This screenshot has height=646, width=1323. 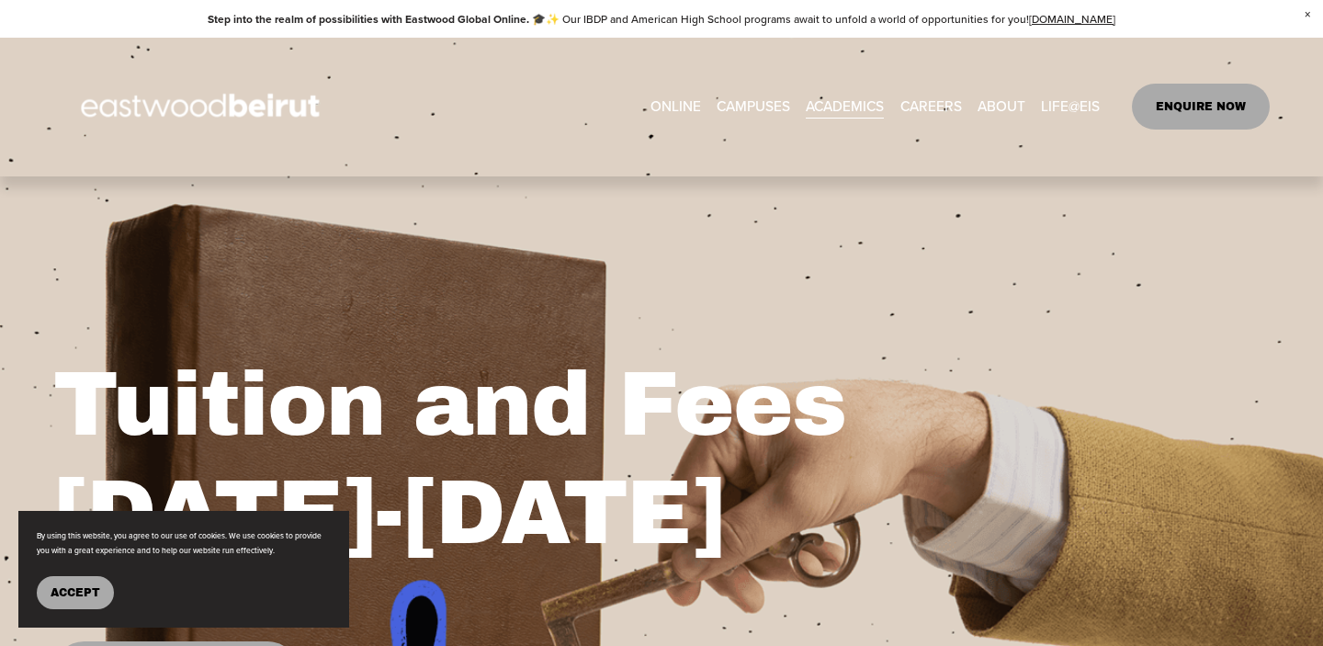 What do you see at coordinates (675, 107) in the screenshot?
I see `a: ONLINE` at bounding box center [675, 107].